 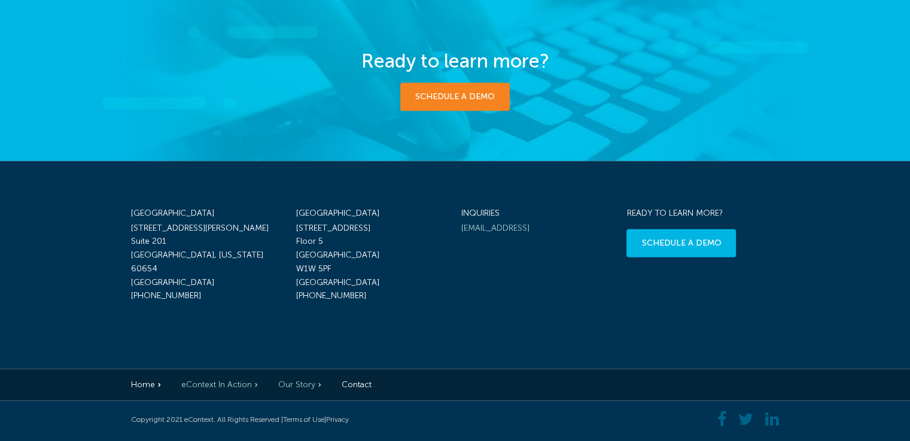 I want to click on h4: INQUIRIES, so click(x=537, y=213).